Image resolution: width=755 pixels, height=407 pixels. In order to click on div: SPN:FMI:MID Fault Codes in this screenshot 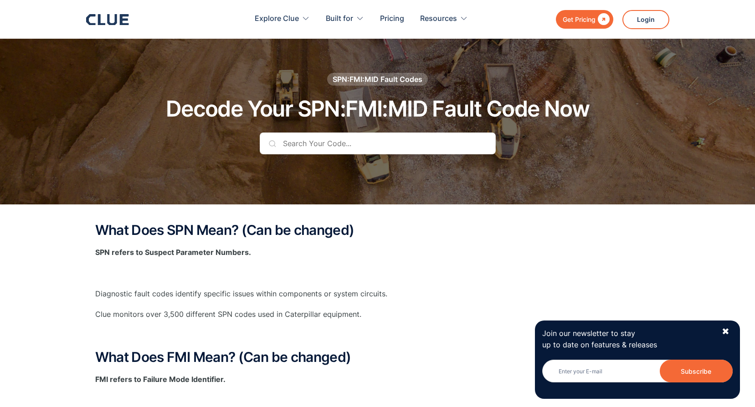, I will do `click(377, 79)`.